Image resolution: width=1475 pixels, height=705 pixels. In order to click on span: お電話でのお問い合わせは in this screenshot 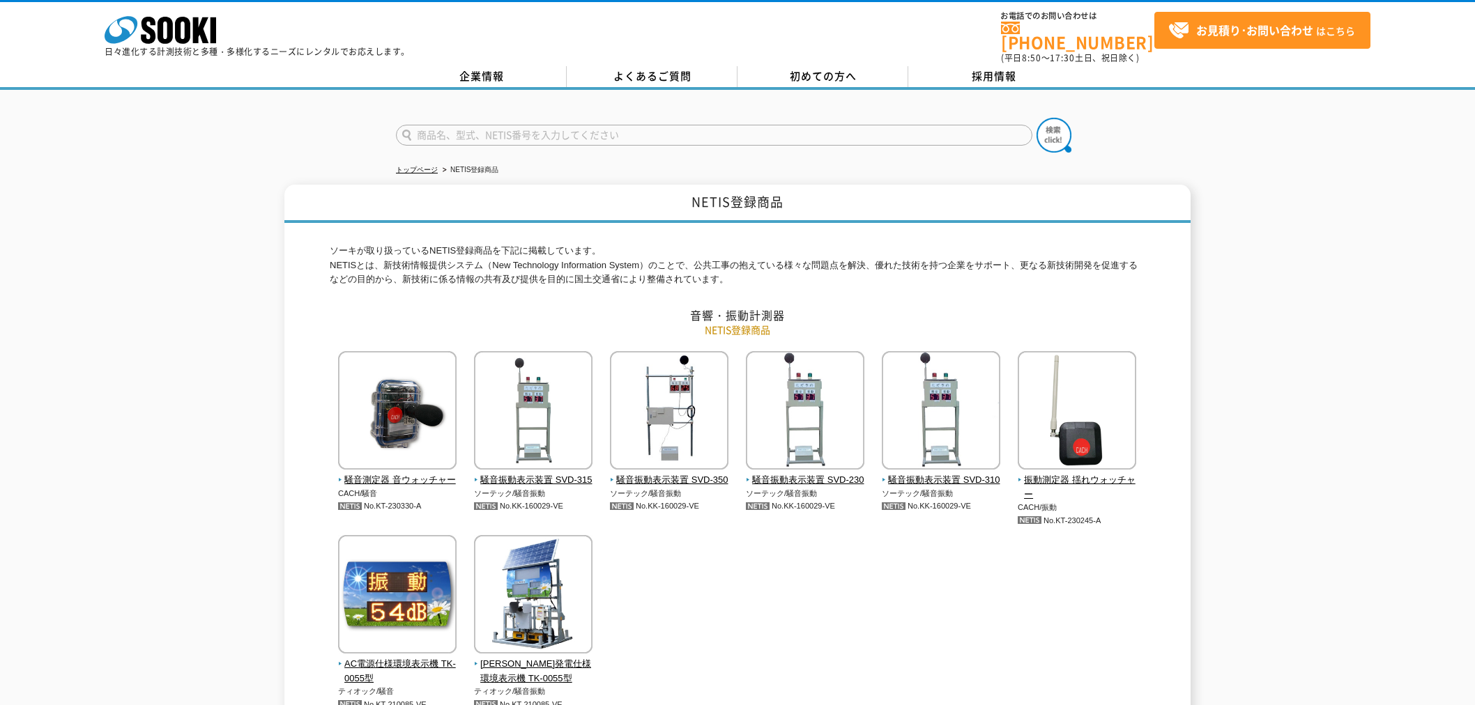, I will do `click(1077, 16)`.